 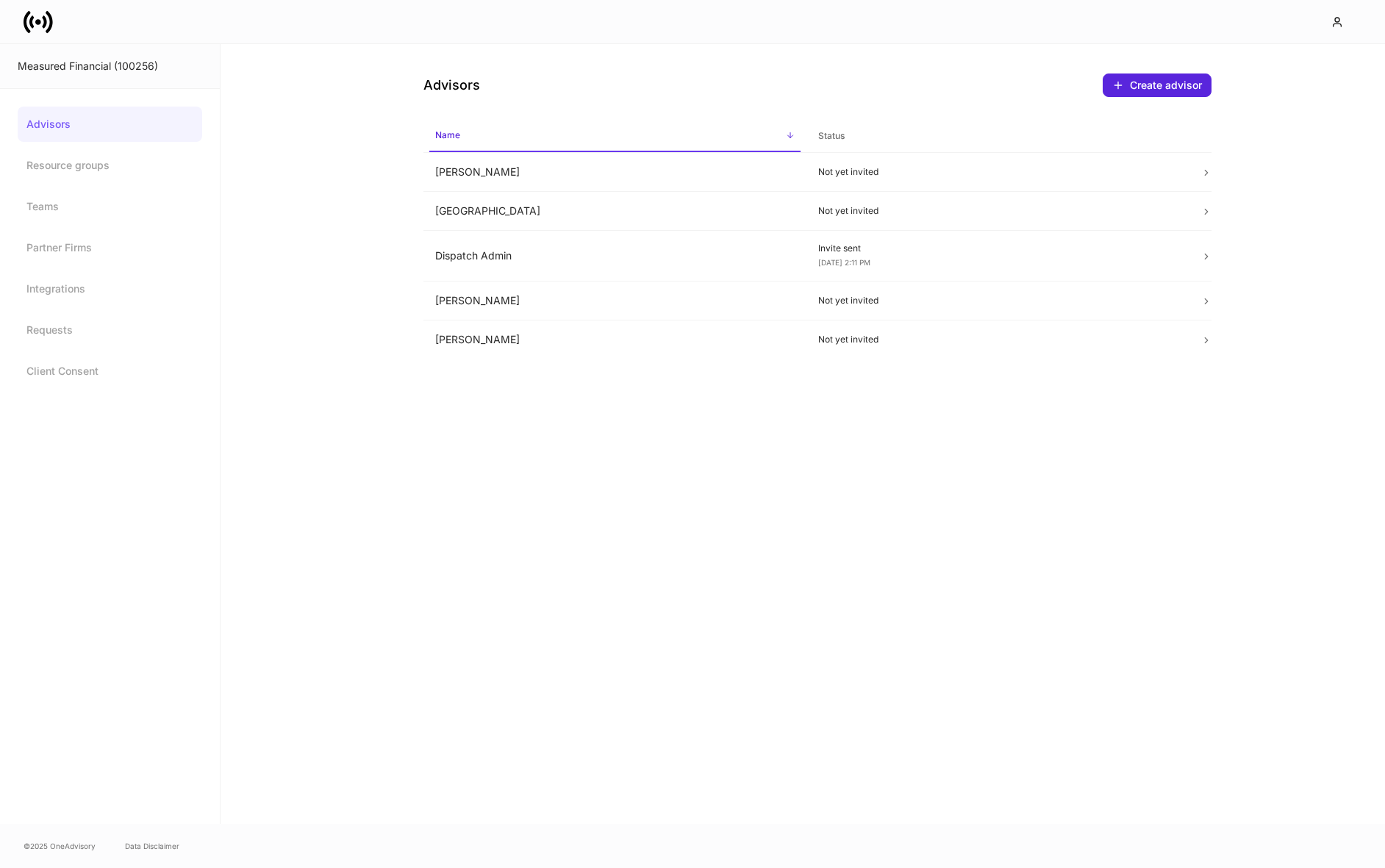 I want to click on a: Data Disclaimer, so click(x=152, y=846).